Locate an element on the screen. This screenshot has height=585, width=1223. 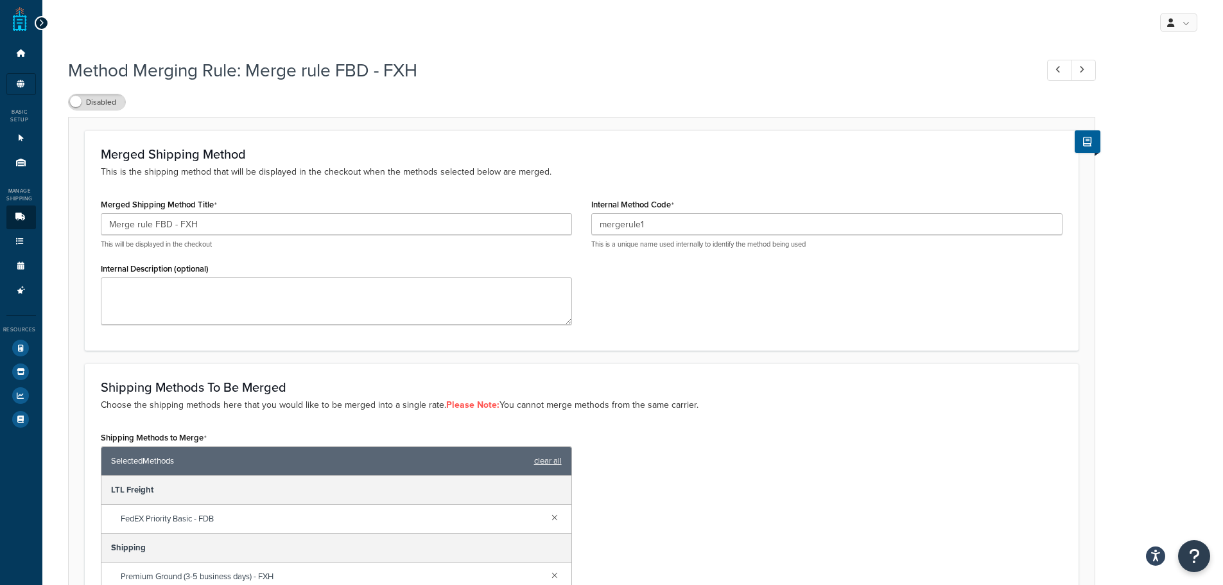
a: clear all is located at coordinates (548, 461).